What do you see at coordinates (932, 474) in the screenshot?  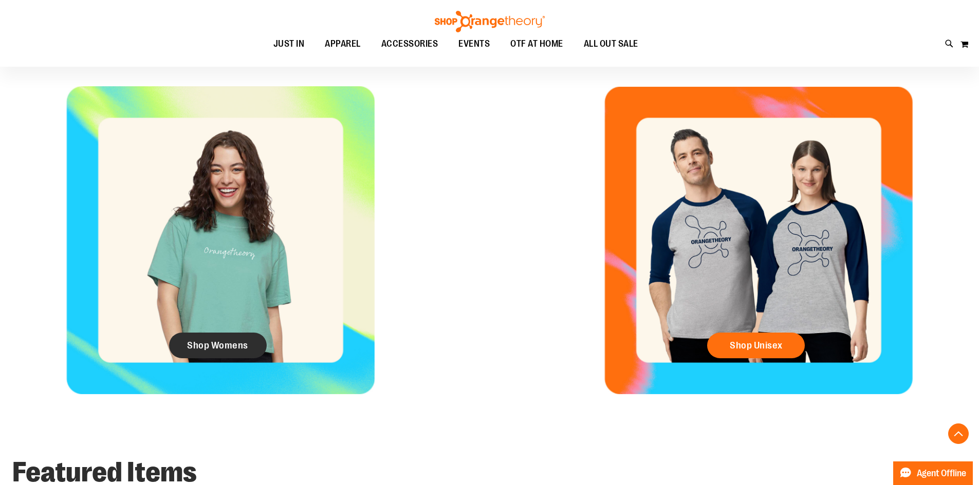 I see `button: Agent Offline` at bounding box center [932, 474].